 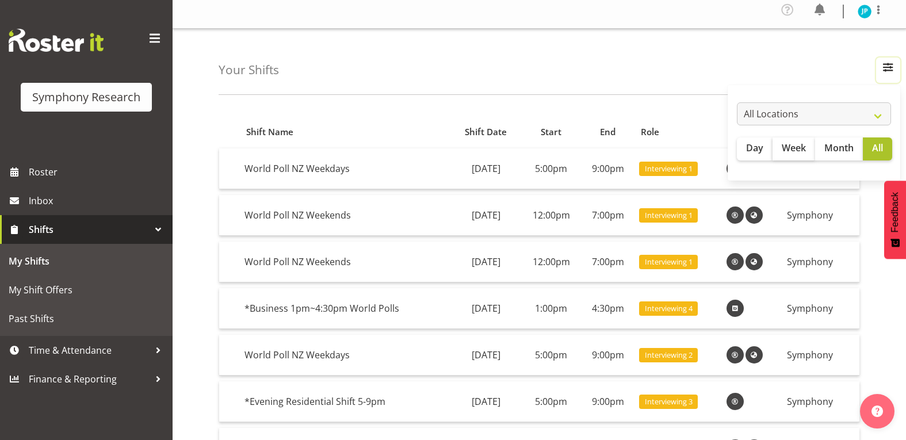 What do you see at coordinates (56, 40) in the screenshot?
I see `img: Rosterit website logo` at bounding box center [56, 40].